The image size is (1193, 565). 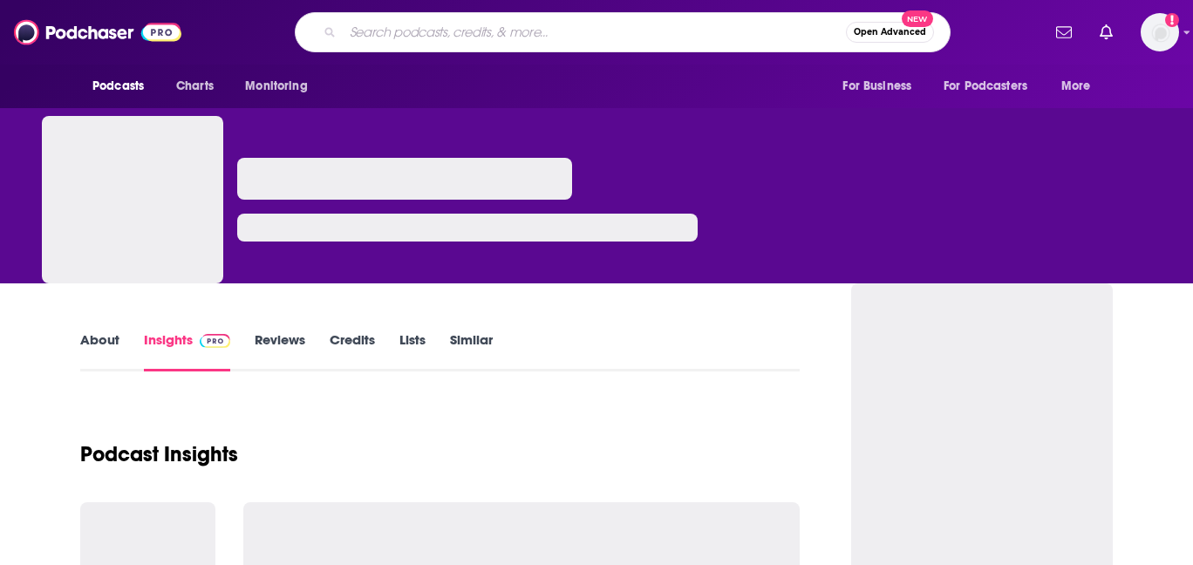 What do you see at coordinates (889, 32) in the screenshot?
I see `span: Open Advanced` at bounding box center [889, 32].